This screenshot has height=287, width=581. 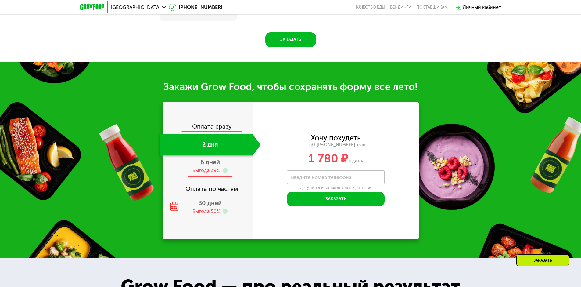 I want to click on div: Выгода 50%, so click(x=206, y=211).